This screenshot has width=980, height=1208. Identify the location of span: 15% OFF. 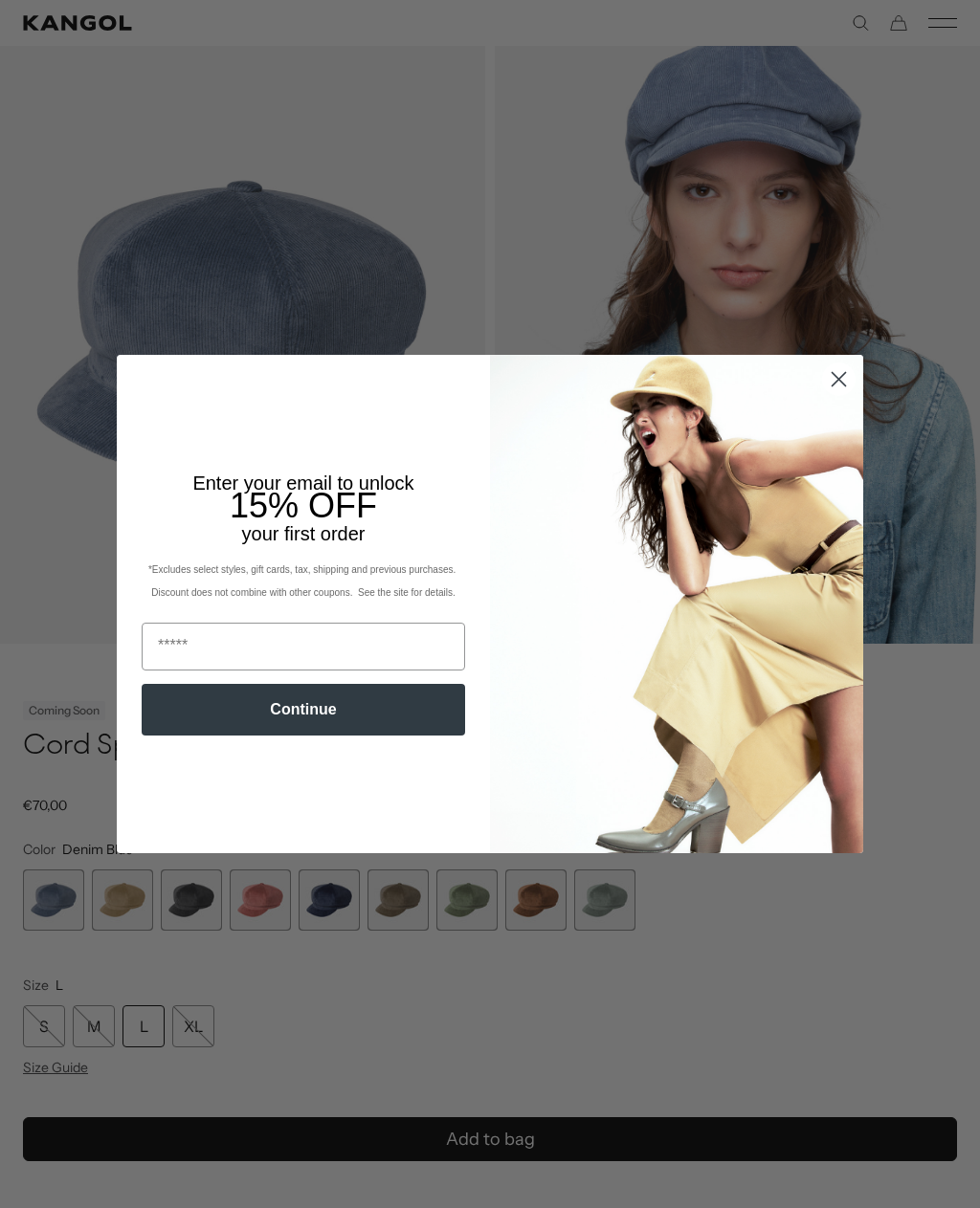
(303, 505).